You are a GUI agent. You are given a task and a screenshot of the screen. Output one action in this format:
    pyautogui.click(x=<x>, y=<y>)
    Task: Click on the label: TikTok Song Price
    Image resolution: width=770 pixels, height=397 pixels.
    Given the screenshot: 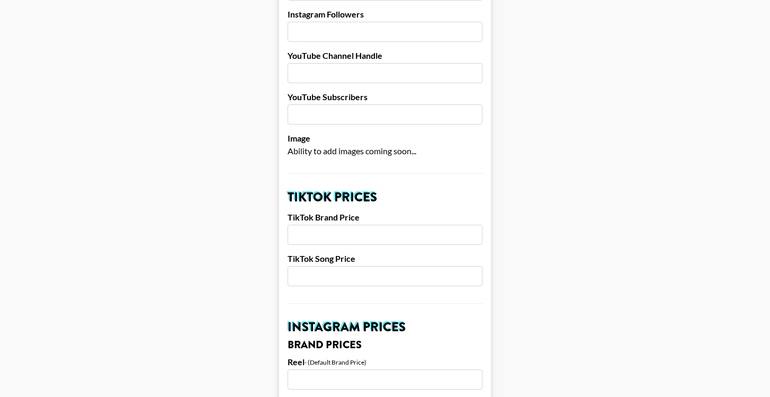 What is the action you would take?
    pyautogui.click(x=385, y=259)
    